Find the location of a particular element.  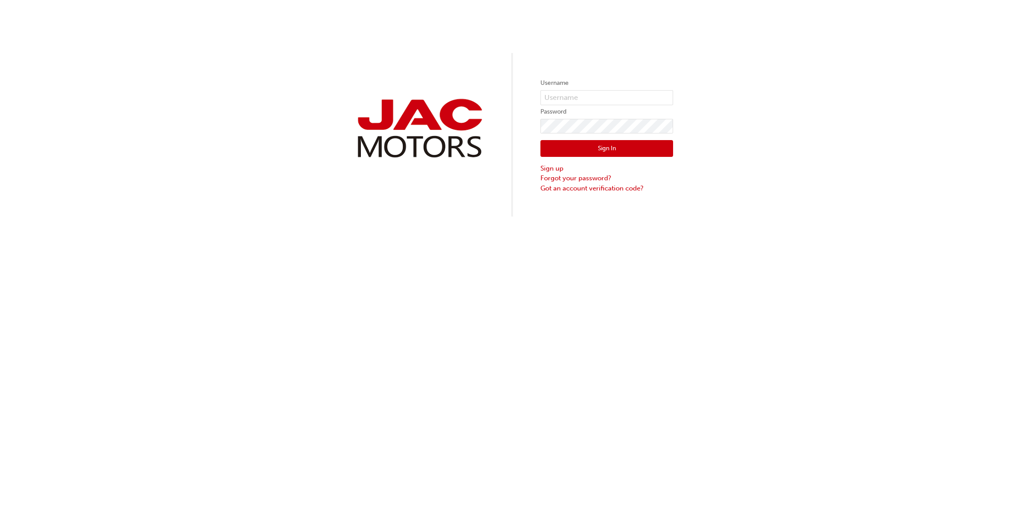

input: Username is located at coordinates (607, 98).